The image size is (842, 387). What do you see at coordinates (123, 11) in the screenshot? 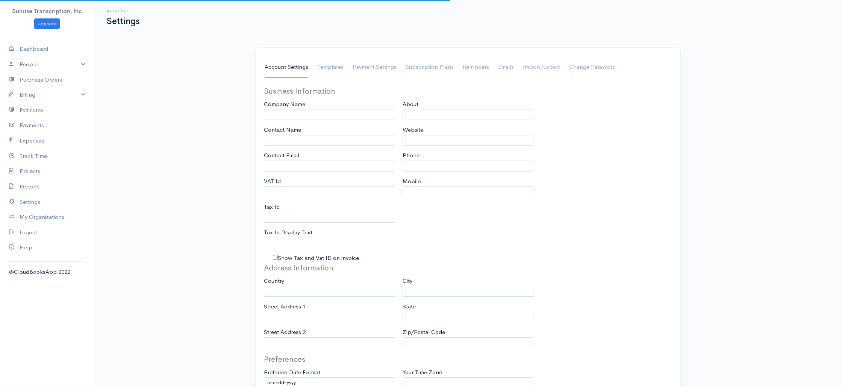
I see `h6: Account` at bounding box center [123, 11].